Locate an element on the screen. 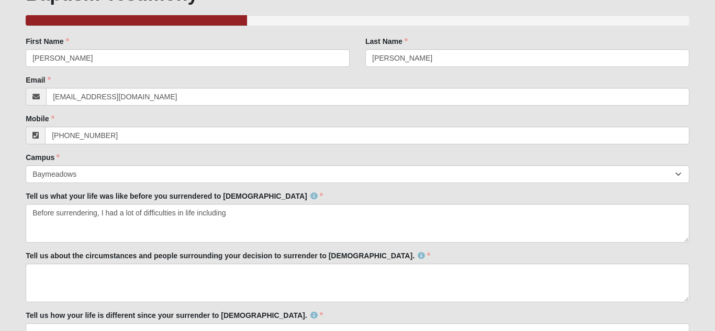 The height and width of the screenshot is (331, 715). label: Last Name is located at coordinates (386, 41).